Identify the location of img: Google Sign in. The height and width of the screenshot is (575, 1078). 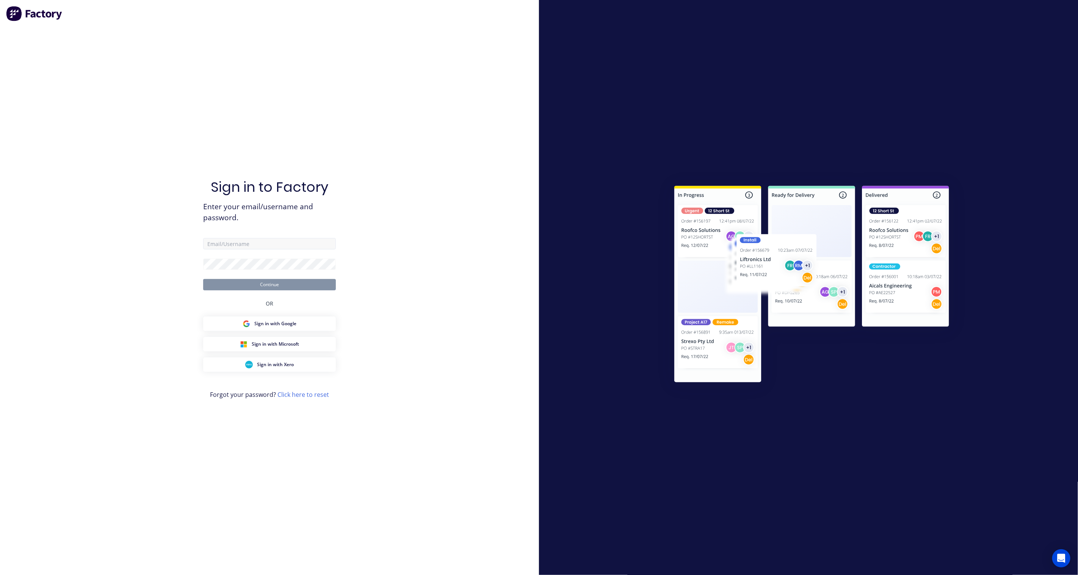
(246, 324).